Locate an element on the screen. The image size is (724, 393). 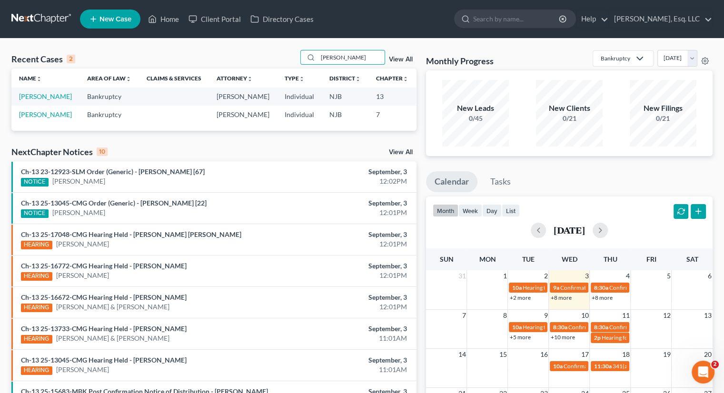
div: Bankruptcy is located at coordinates (616, 58).